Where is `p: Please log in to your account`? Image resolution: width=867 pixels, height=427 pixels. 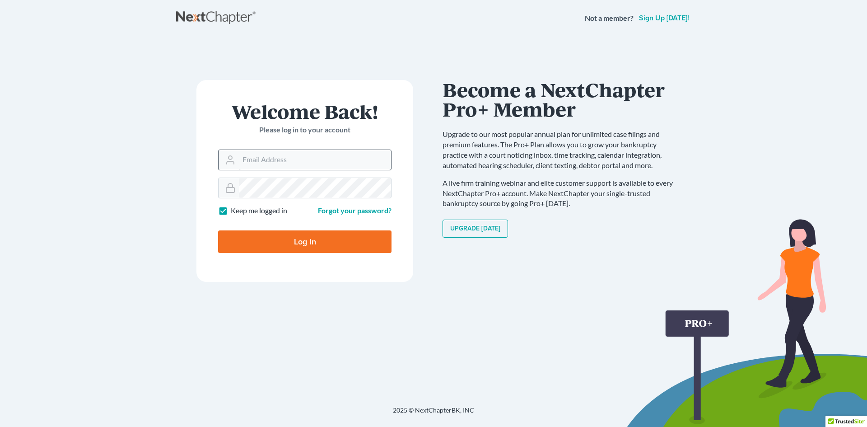
p: Please log in to your account is located at coordinates (305, 130).